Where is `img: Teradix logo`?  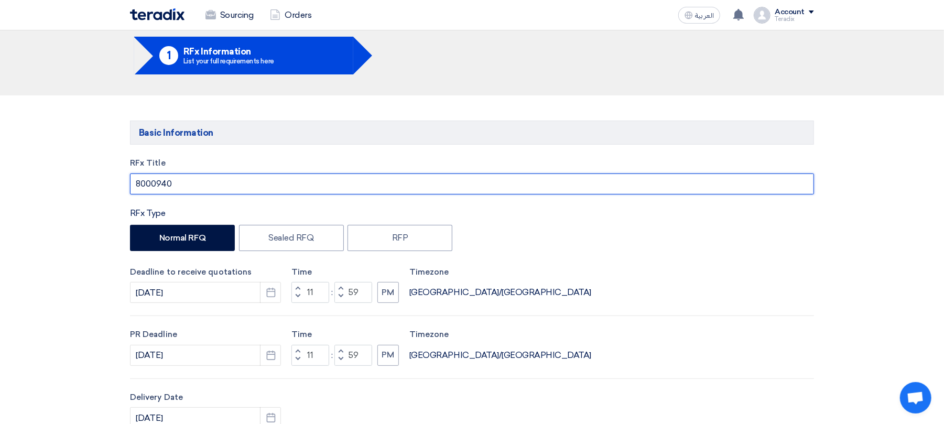
img: Teradix logo is located at coordinates (157, 14).